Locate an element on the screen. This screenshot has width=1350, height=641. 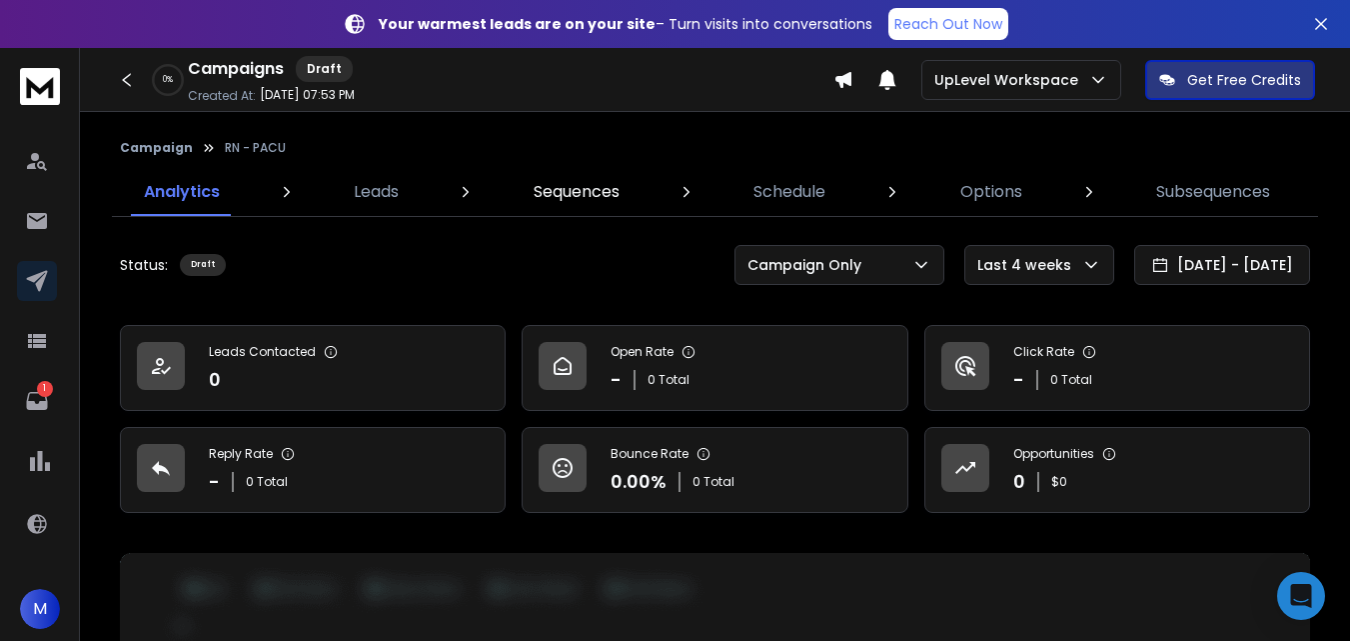
p: Bounce Rate is located at coordinates (650, 454).